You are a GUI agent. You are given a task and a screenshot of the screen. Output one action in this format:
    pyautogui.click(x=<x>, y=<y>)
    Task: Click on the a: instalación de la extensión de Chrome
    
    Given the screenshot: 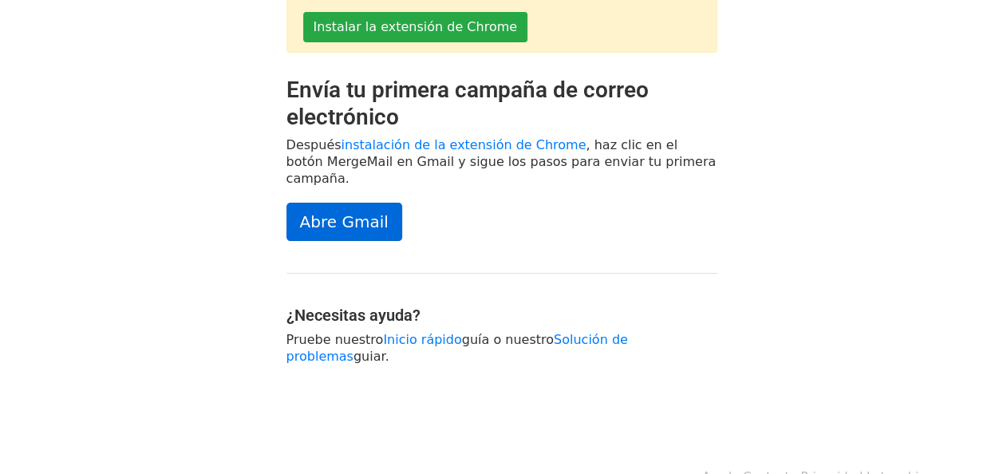 What is the action you would take?
    pyautogui.click(x=463, y=144)
    